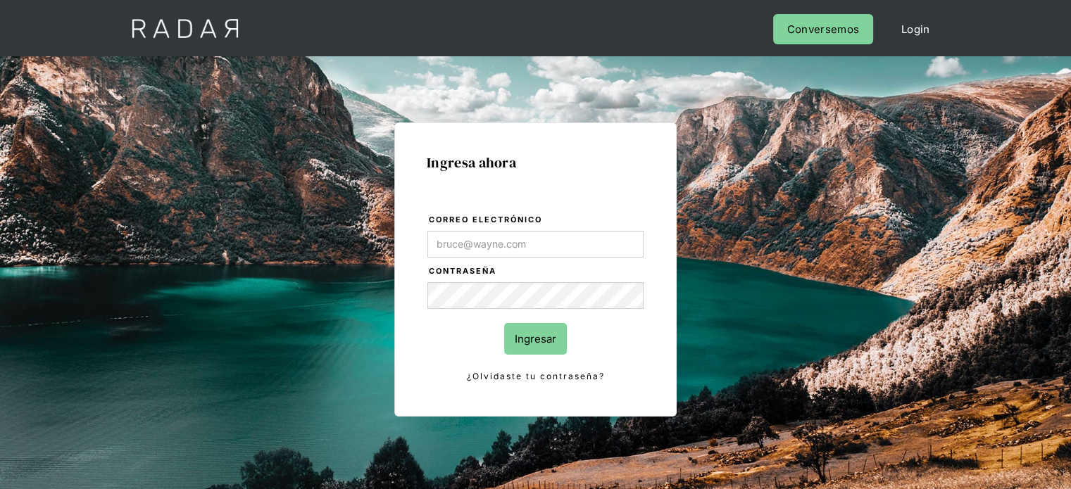  I want to click on input: Ingresar, so click(535, 339).